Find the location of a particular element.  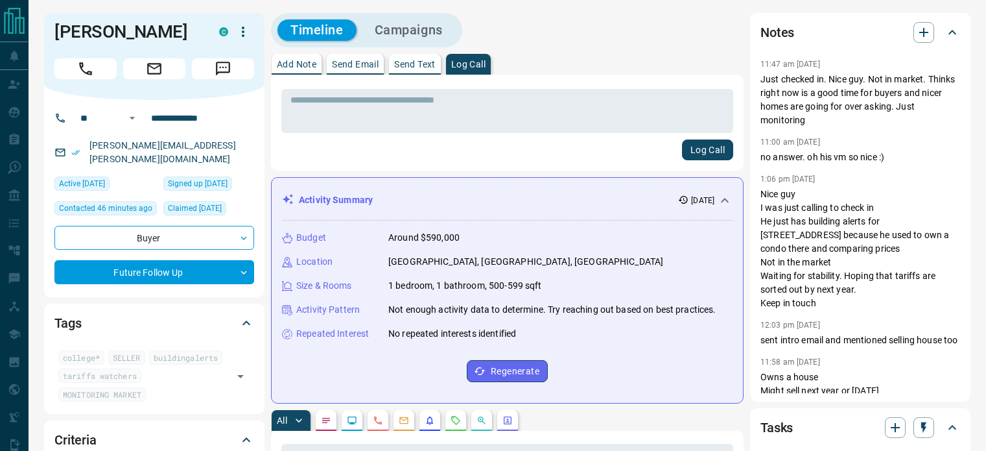

p: Repeated Interest is located at coordinates (333, 333).